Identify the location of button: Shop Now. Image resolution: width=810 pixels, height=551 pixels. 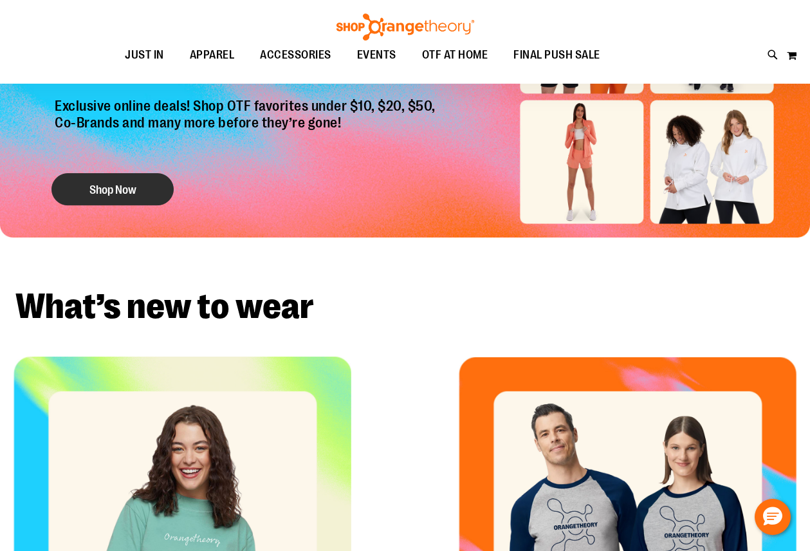
(113, 189).